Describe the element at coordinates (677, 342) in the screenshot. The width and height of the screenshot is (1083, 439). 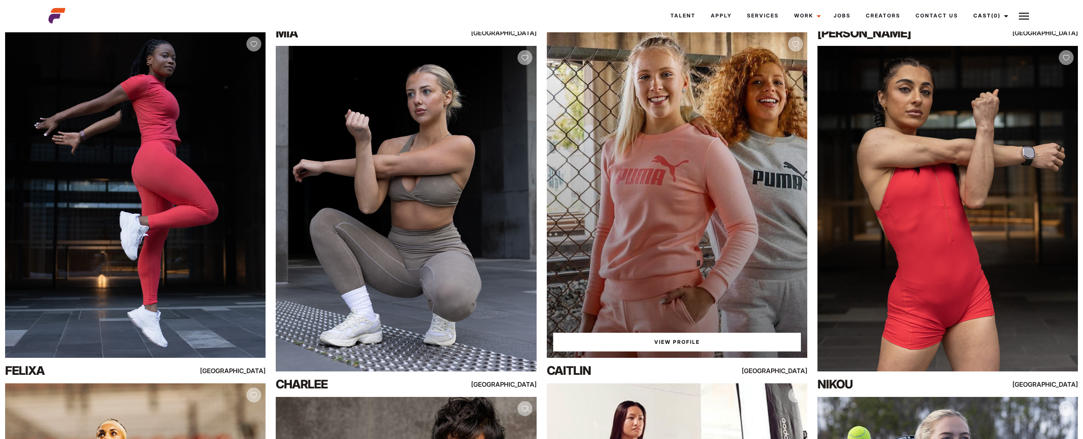
I see `a: View Caitlin'sProfile` at that location.